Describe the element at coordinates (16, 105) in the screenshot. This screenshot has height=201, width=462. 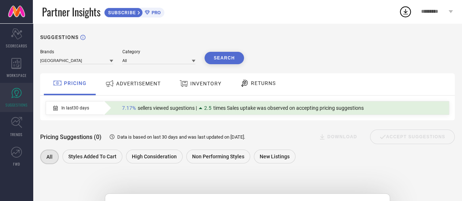
I see `span: SUGGESTIONS` at that location.